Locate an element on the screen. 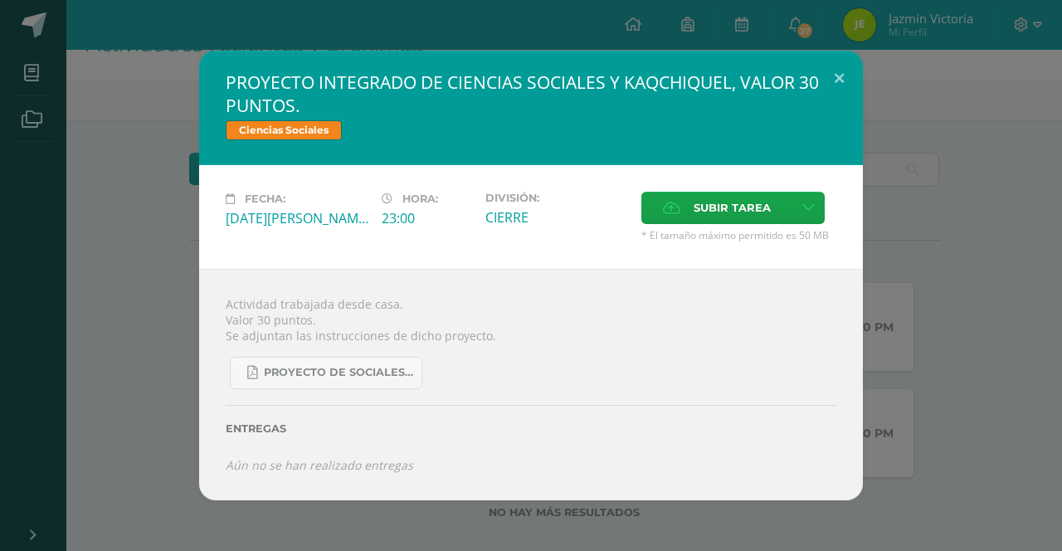  a: Proyecto de Sociales y Kaqchikel_3ra. Unidad (1).pdf is located at coordinates (326, 372).